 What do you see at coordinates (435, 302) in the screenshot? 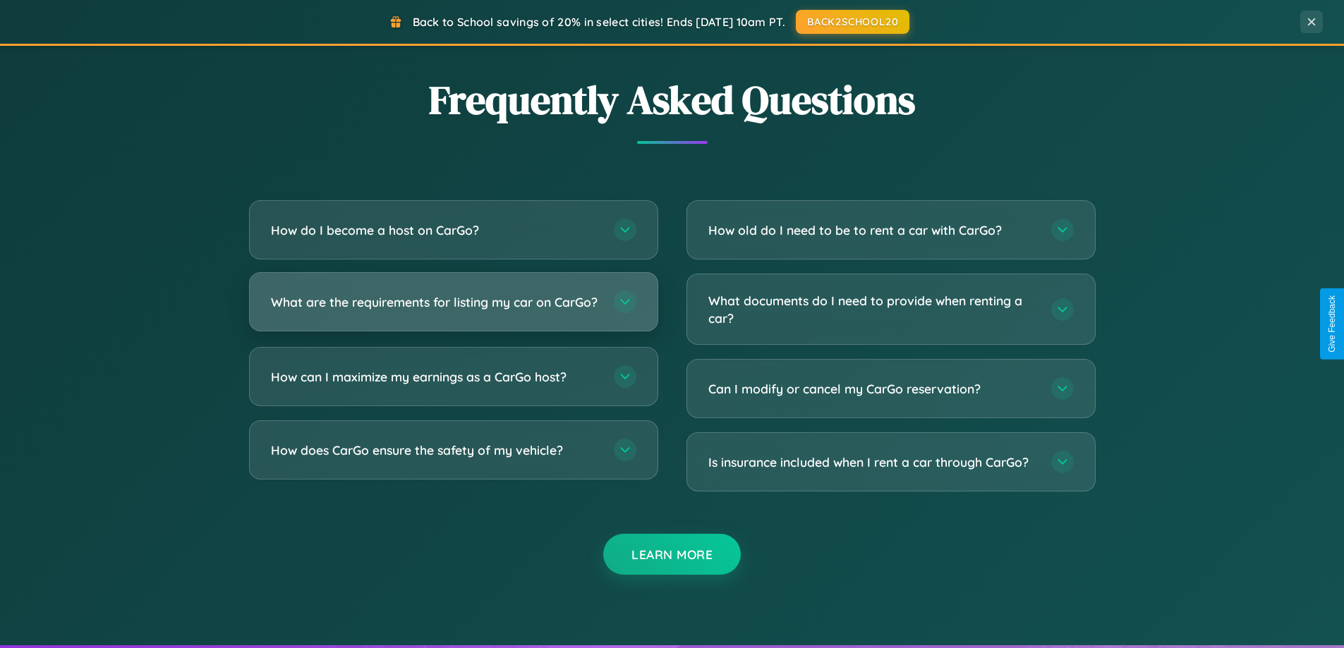
I see `h3: What are the requirements for listing my car on CarGo?` at bounding box center [435, 302].